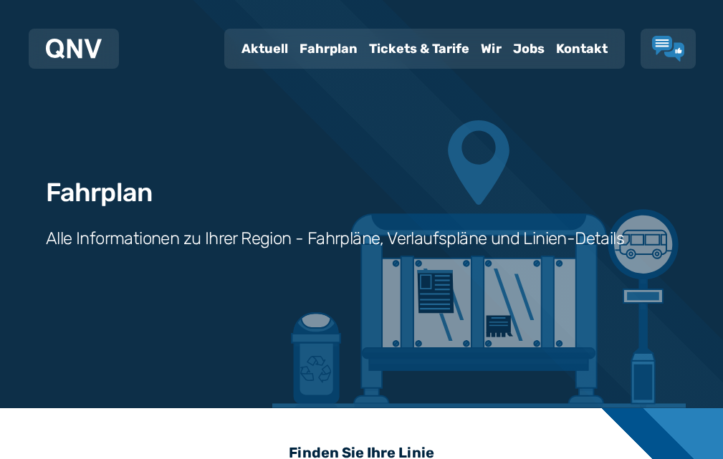  Describe the element at coordinates (582, 49) in the screenshot. I see `a: Kontakt` at that location.